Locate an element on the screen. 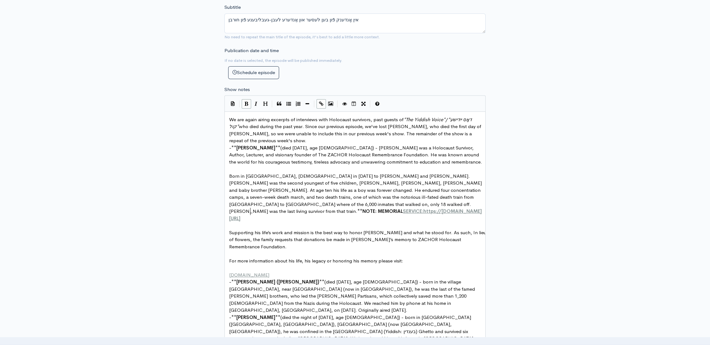  span: SERVICE is located at coordinates (412, 211).